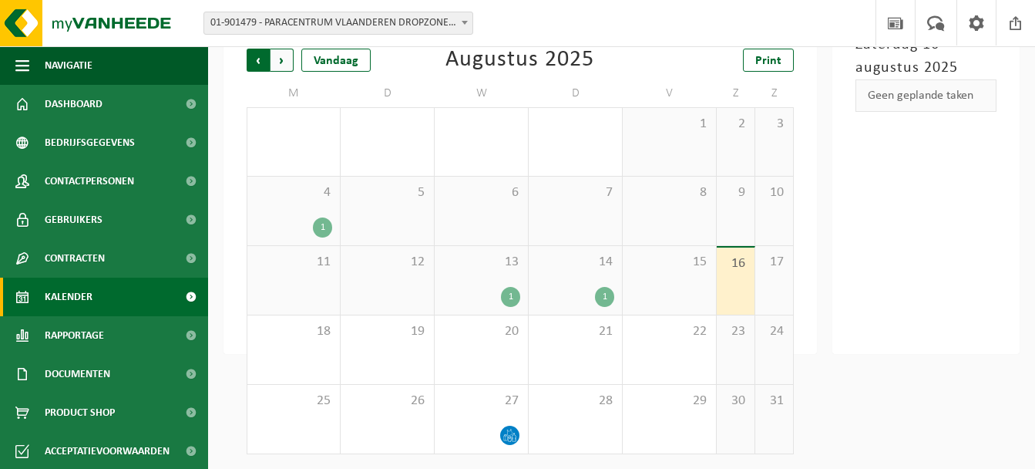 The height and width of the screenshot is (469, 1035). Describe the element at coordinates (73, 220) in the screenshot. I see `span: Gebruikers` at that location.